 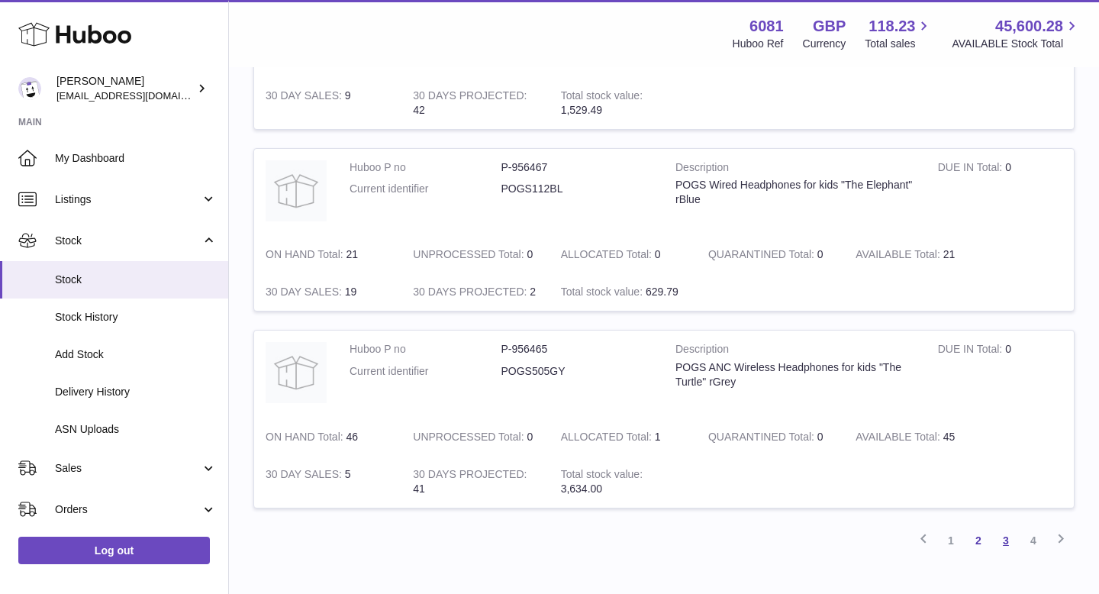 What do you see at coordinates (475, 103) in the screenshot?
I see `td: 42` at bounding box center [475, 103].